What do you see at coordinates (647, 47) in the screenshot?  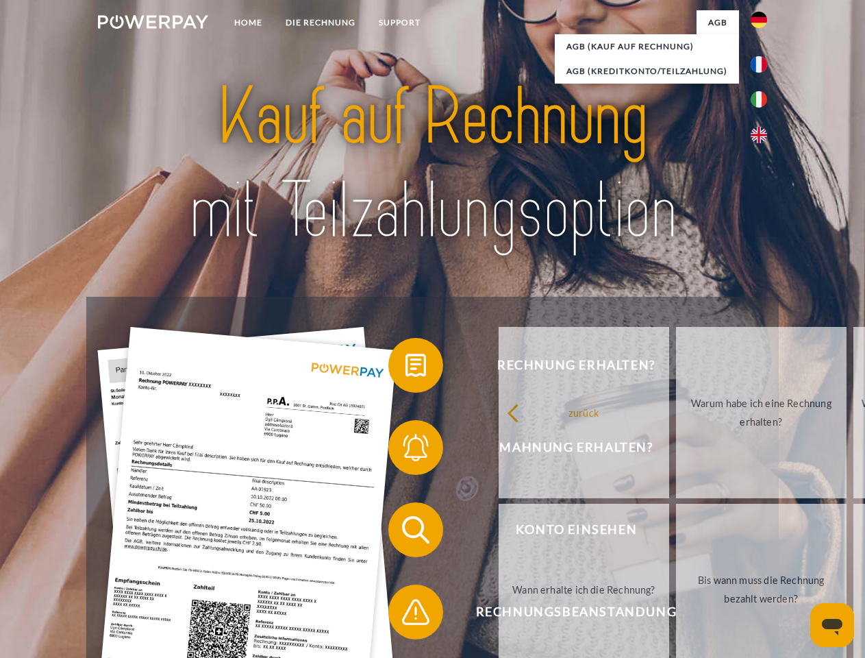 I see `a: AGB (Kauf auf Rechnung)` at bounding box center [647, 47].